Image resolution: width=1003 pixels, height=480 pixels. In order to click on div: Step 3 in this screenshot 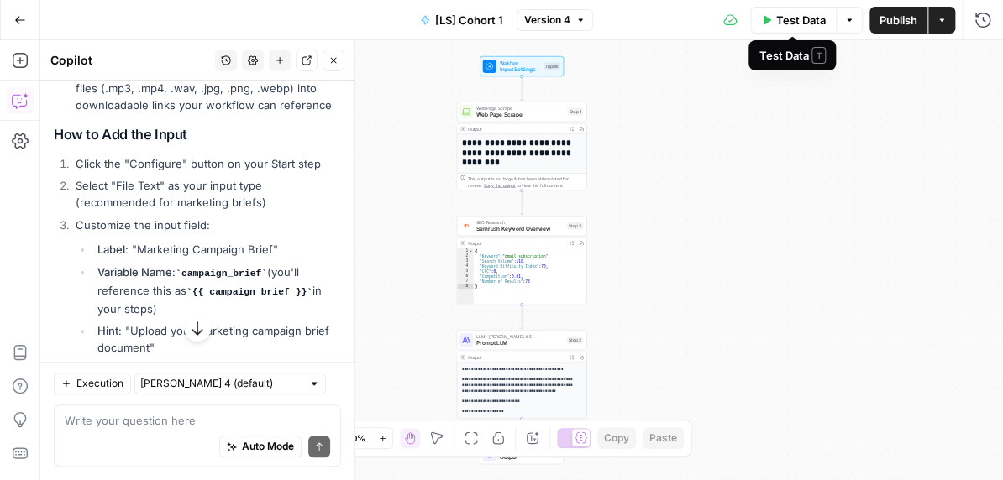, I will do `click(574, 226)`.